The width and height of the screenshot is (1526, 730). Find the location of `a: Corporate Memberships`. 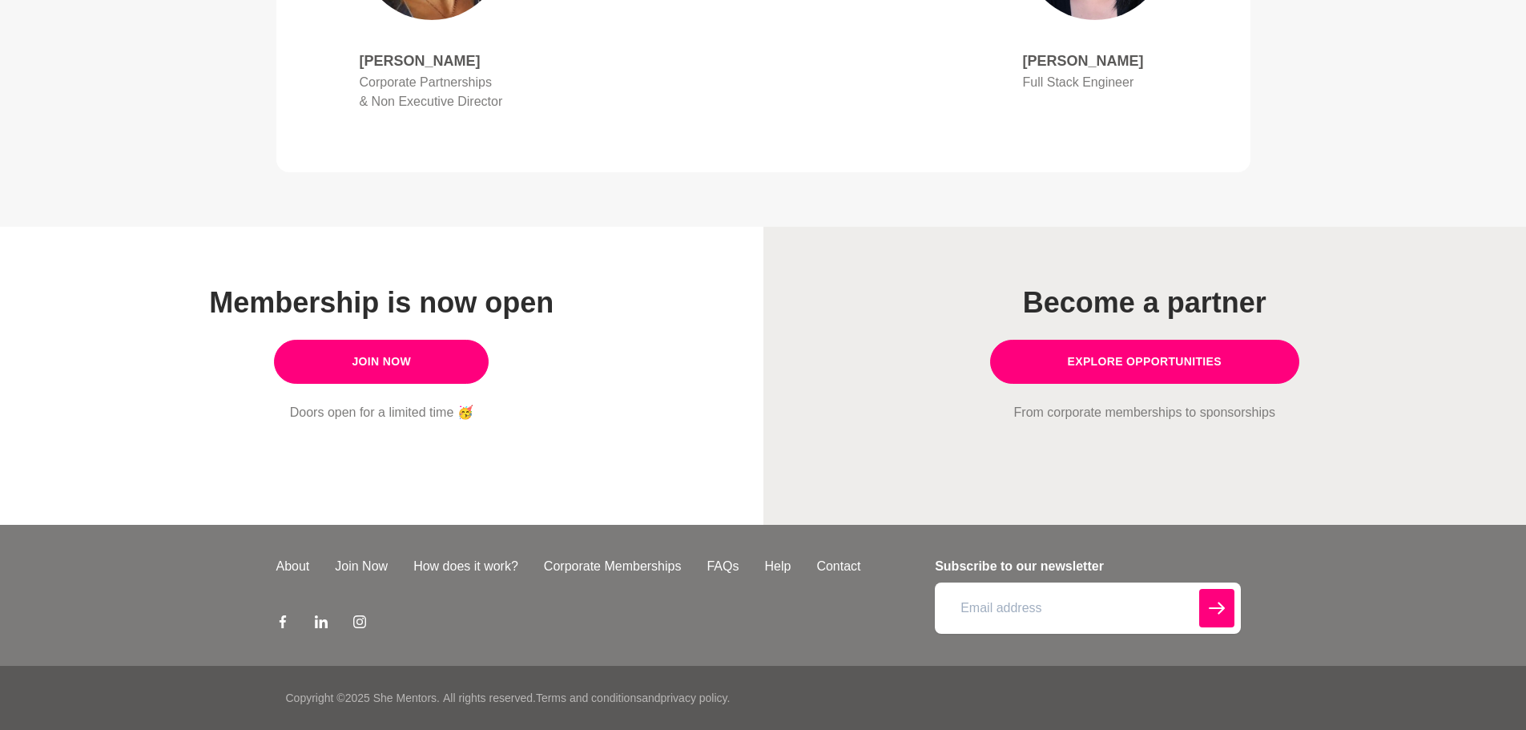

a: Corporate Memberships is located at coordinates (613, 566).